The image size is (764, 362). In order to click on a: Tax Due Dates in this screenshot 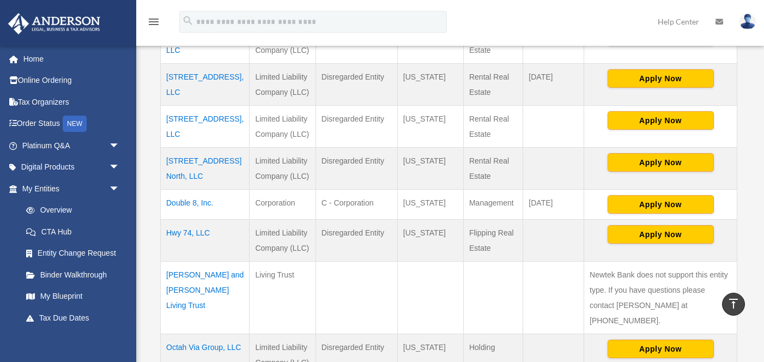, I will do `click(73, 318)`.